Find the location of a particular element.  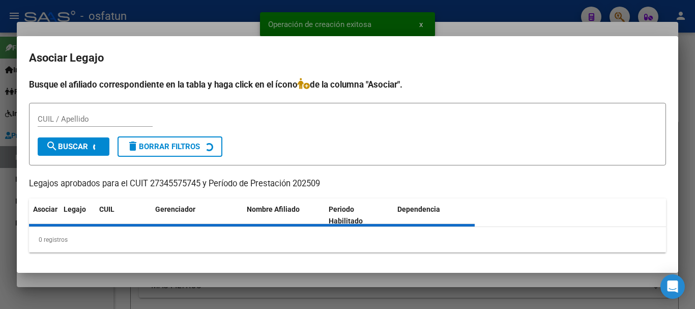

datatable-header-cell: Dependencia is located at coordinates (434, 215).